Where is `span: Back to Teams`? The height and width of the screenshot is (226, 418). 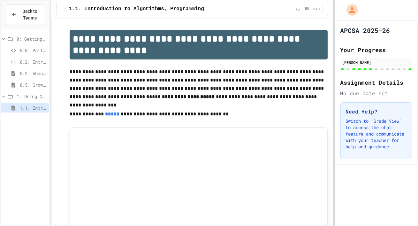 span: Back to Teams is located at coordinates (30, 15).